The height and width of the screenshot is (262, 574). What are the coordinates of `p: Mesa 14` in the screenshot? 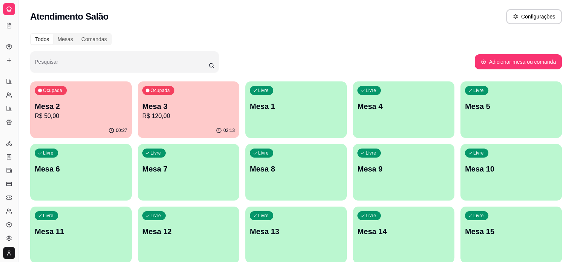 It's located at (403, 232).